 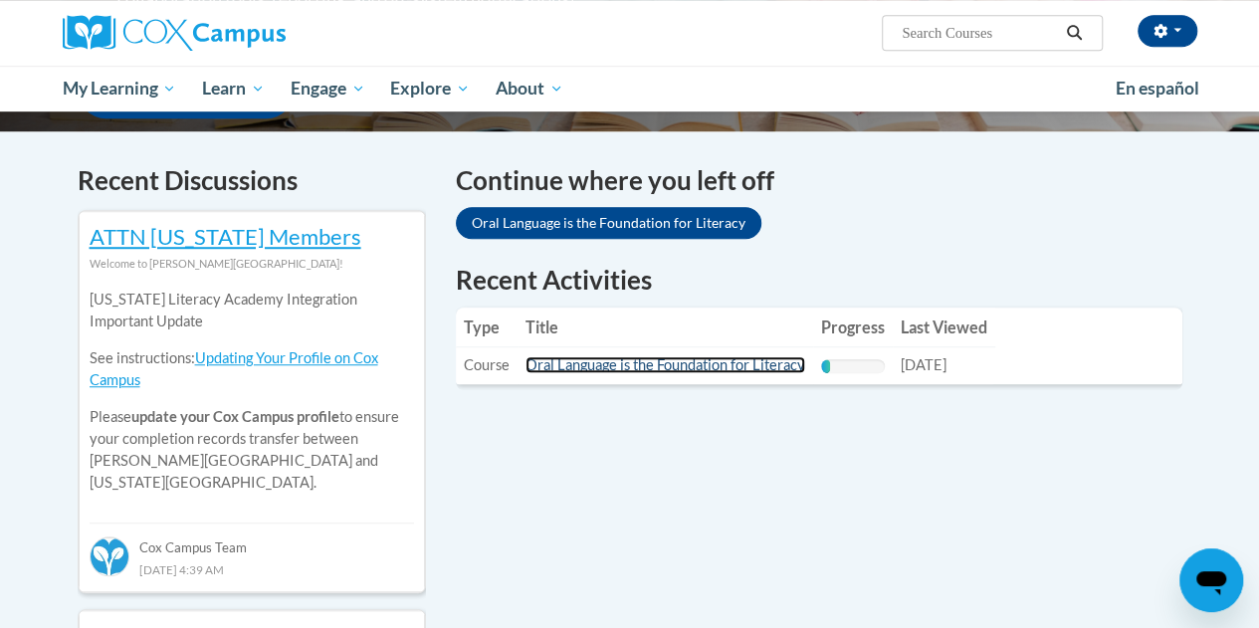 What do you see at coordinates (242, 33) in the screenshot?
I see `a: Cox Campus` at bounding box center [242, 33].